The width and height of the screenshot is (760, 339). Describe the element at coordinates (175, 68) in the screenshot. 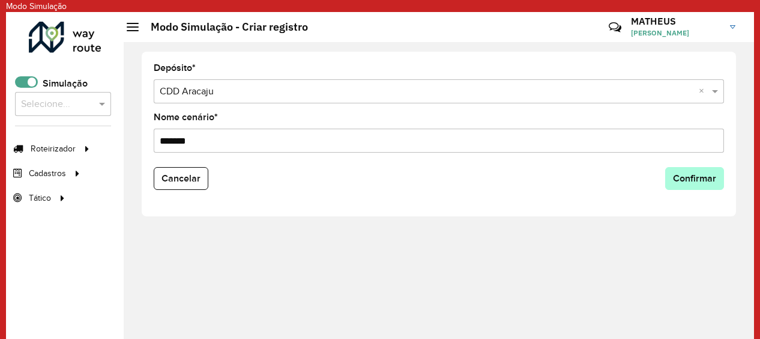

I see `label: Depósito` at that location.